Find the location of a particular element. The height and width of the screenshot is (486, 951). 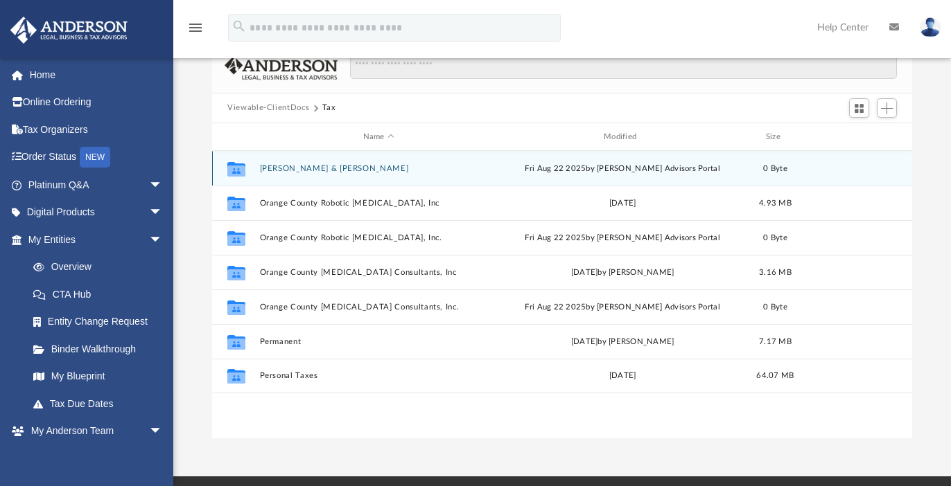

a: CTA Hub is located at coordinates (101, 295).